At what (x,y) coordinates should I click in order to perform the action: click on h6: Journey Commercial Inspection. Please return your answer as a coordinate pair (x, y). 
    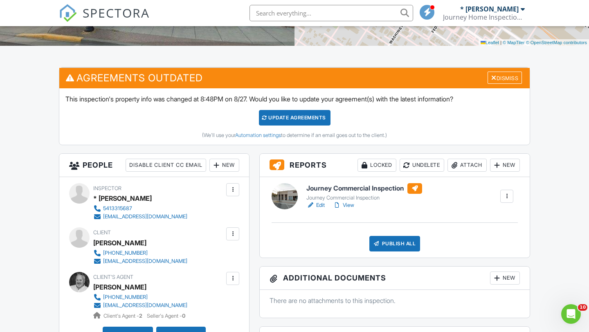
    Looking at the image, I should click on (364, 189).